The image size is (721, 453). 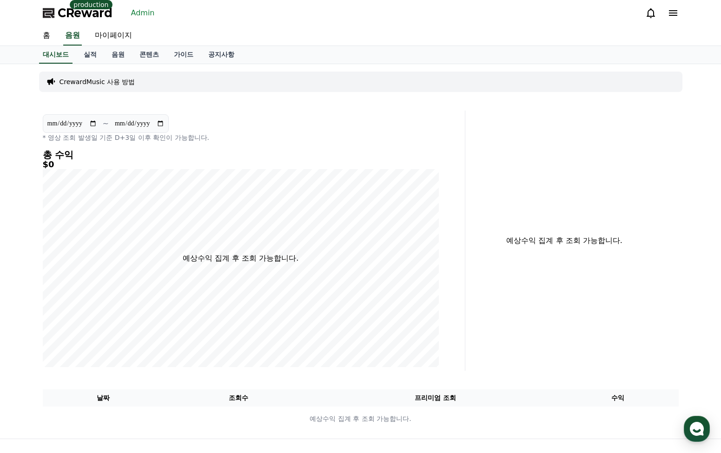 I want to click on h5: $0, so click(x=241, y=165).